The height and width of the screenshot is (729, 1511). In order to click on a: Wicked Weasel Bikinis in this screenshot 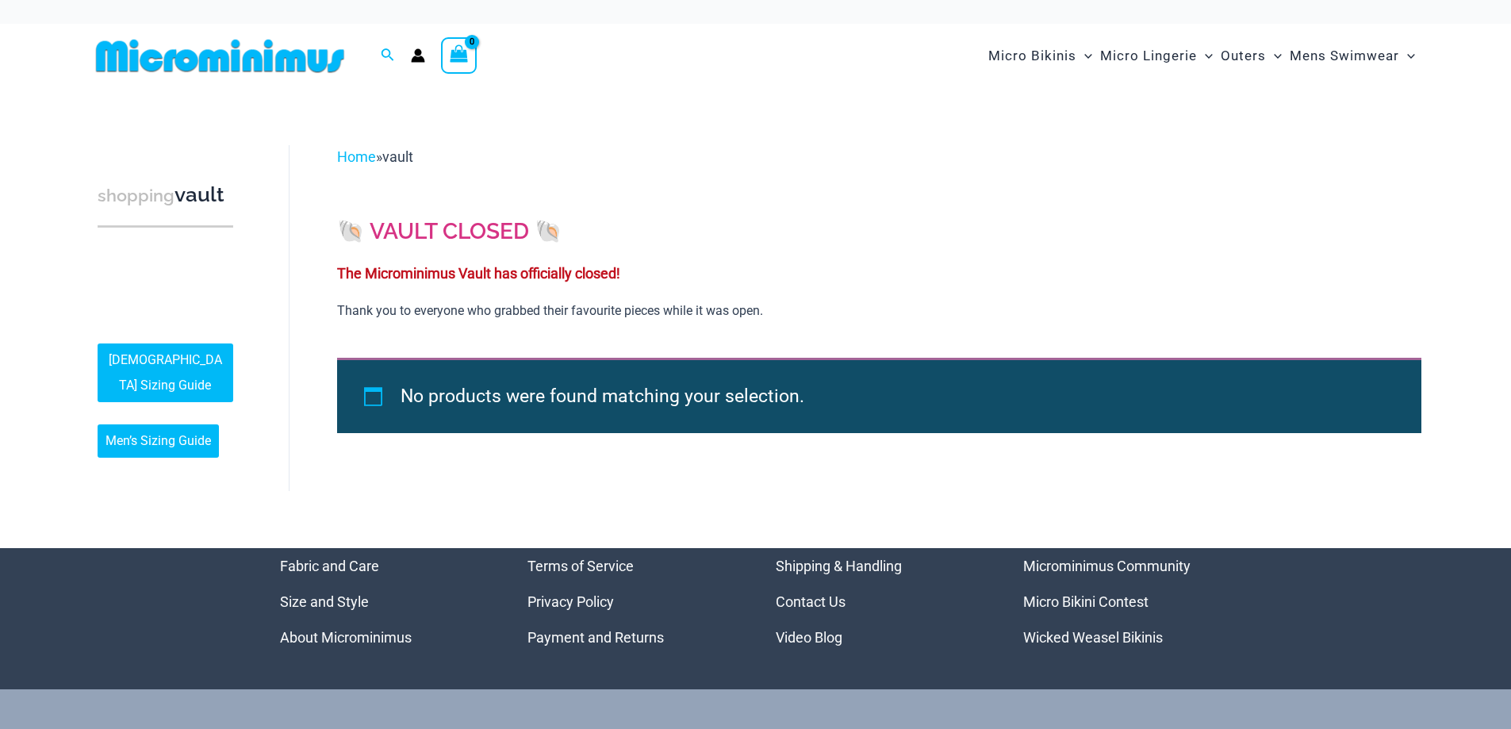, I will do `click(1093, 637)`.